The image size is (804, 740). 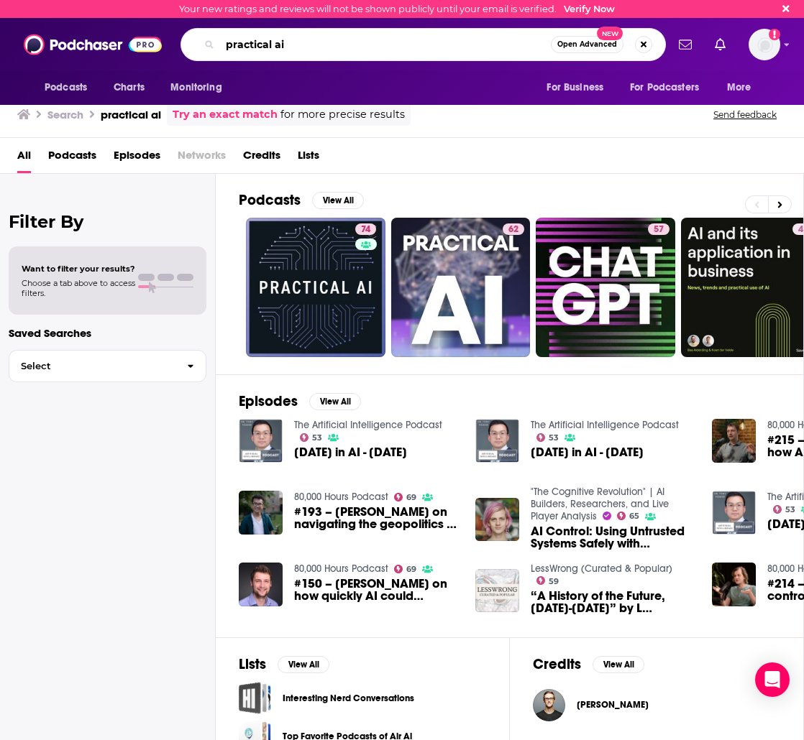 What do you see at coordinates (586, 45) in the screenshot?
I see `span: Open Advanced` at bounding box center [586, 45].